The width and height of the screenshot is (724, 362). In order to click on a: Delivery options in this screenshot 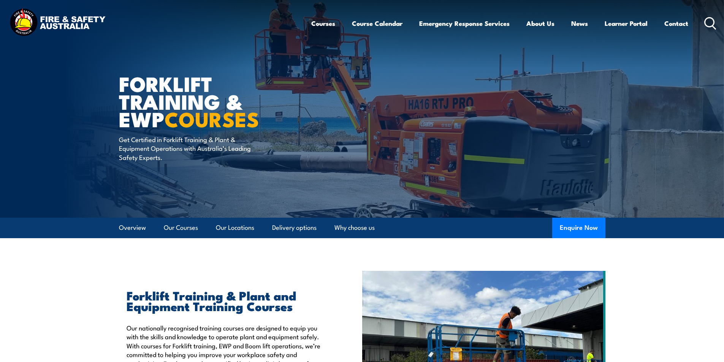, I will do `click(294, 228)`.